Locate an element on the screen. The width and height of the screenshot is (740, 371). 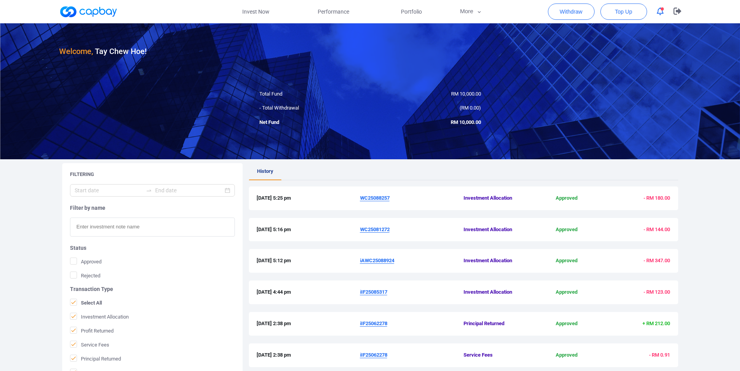
input: End date is located at coordinates (189, 191).